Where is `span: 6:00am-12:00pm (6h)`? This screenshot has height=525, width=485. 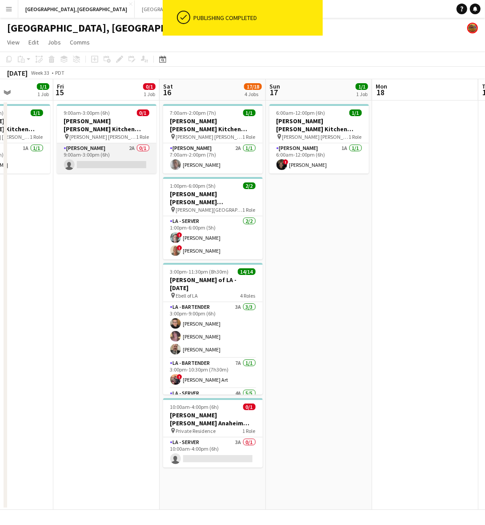
span: 6:00am-12:00pm (6h) is located at coordinates (301, 113).